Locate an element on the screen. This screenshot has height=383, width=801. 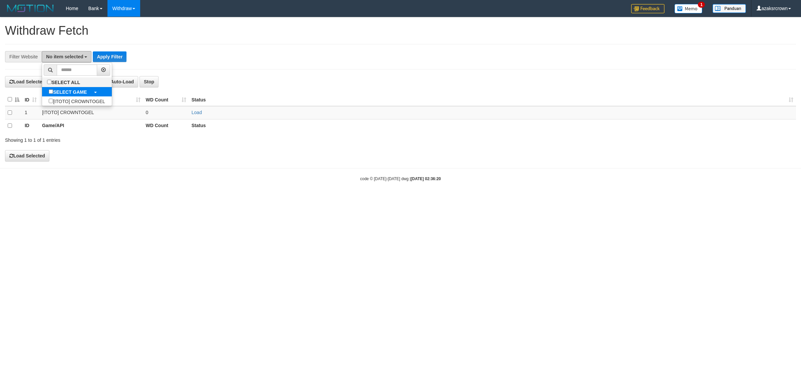
a: SELECT GAME is located at coordinates (77, 92).